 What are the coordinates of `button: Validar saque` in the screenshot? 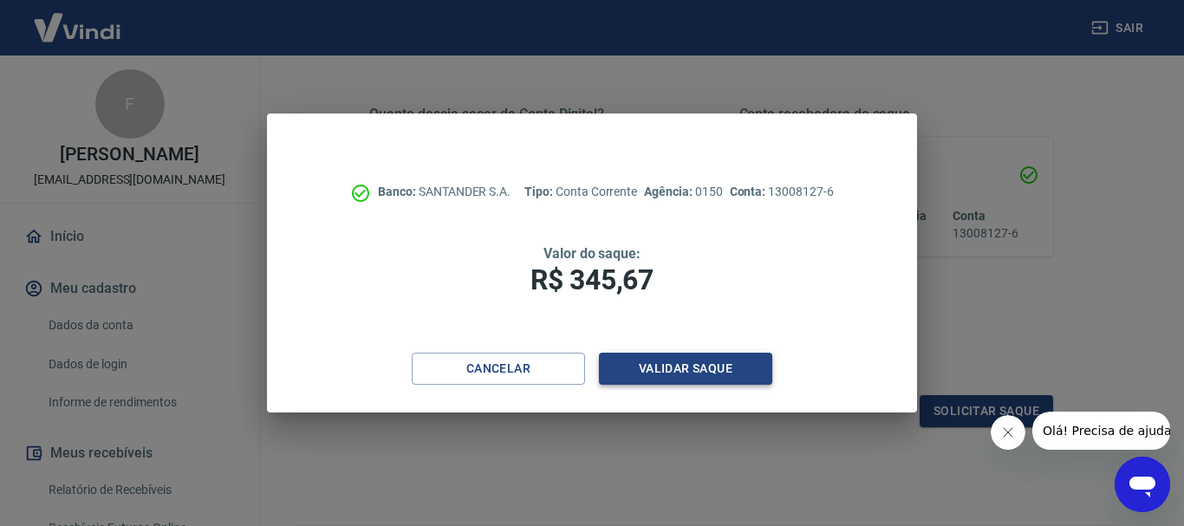 It's located at (686, 368).